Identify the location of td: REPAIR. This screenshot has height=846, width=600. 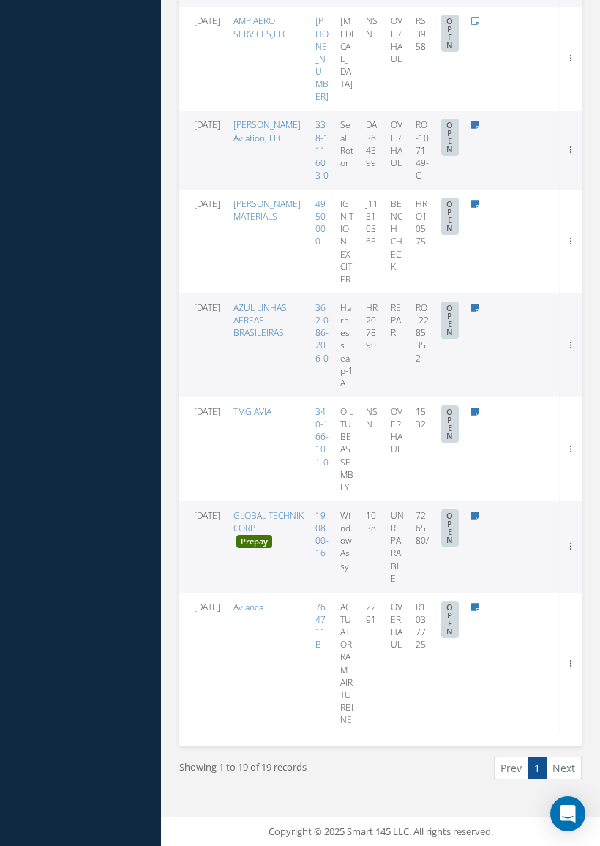
(397, 345).